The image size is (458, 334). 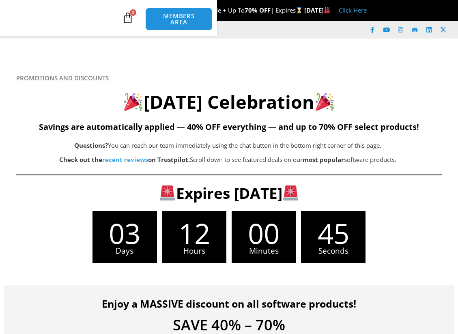 What do you see at coordinates (264, 233) in the screenshot?
I see `span: 00` at bounding box center [264, 233].